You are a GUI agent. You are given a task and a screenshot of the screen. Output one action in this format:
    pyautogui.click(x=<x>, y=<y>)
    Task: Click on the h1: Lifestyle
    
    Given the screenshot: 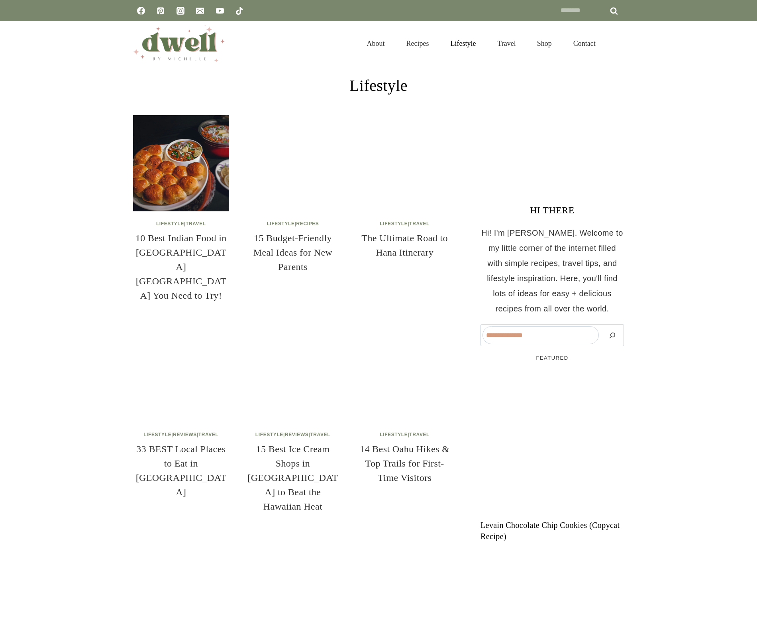 What is the action you would take?
    pyautogui.click(x=379, y=86)
    